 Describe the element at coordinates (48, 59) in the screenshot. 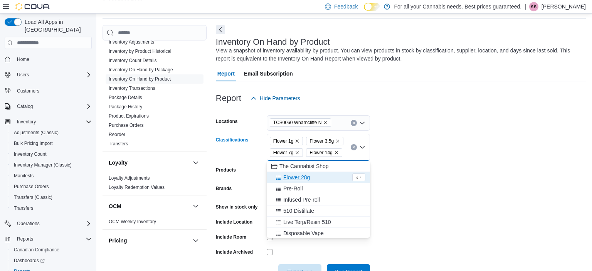

I see `button: Home` at that location.